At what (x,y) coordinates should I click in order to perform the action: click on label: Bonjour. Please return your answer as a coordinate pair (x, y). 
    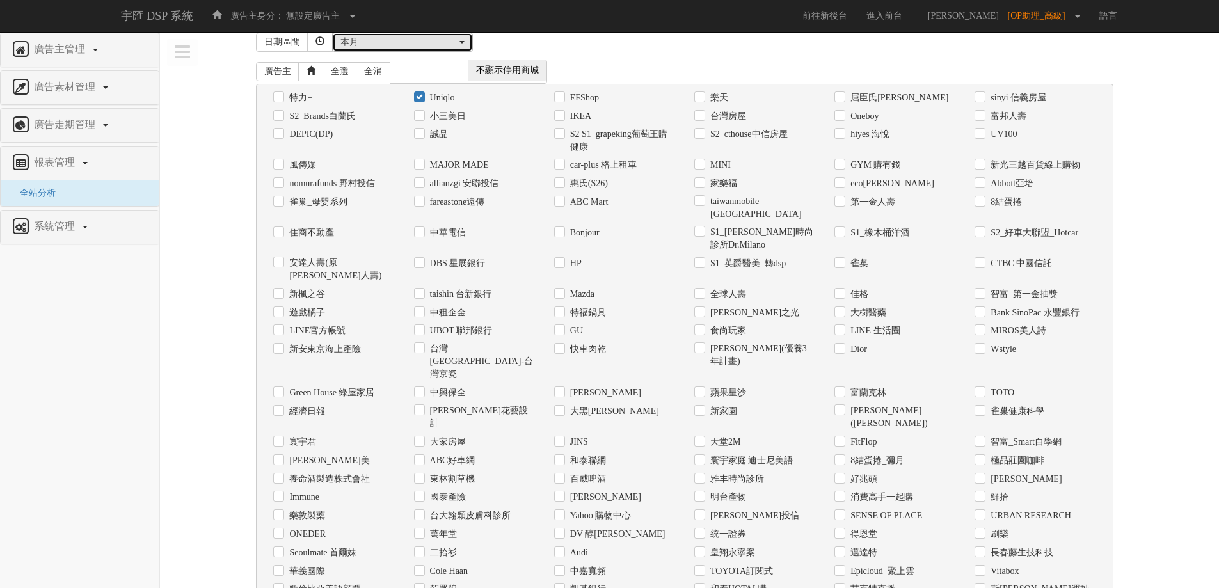
    Looking at the image, I should click on (583, 233).